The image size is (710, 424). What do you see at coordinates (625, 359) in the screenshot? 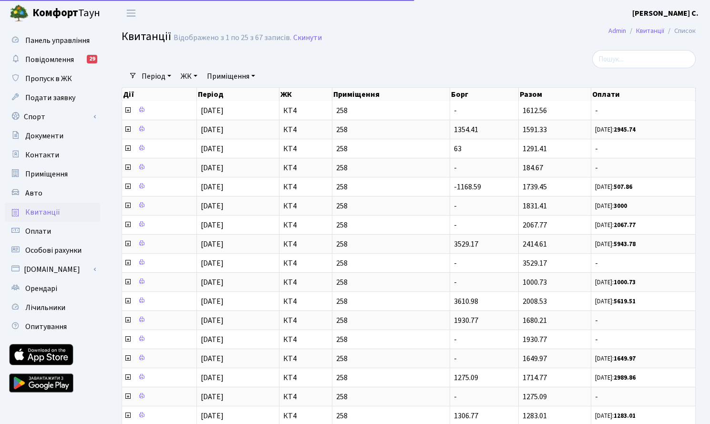
I see `b: 1649.97` at bounding box center [625, 359].